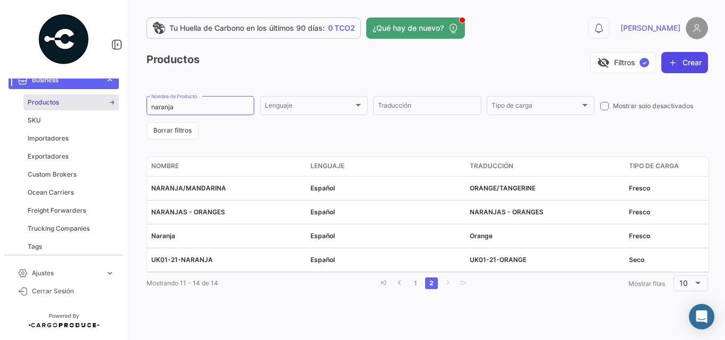 The height and width of the screenshot is (340, 725). What do you see at coordinates (400, 284) in the screenshot?
I see `a: go to previous page` at bounding box center [400, 284].